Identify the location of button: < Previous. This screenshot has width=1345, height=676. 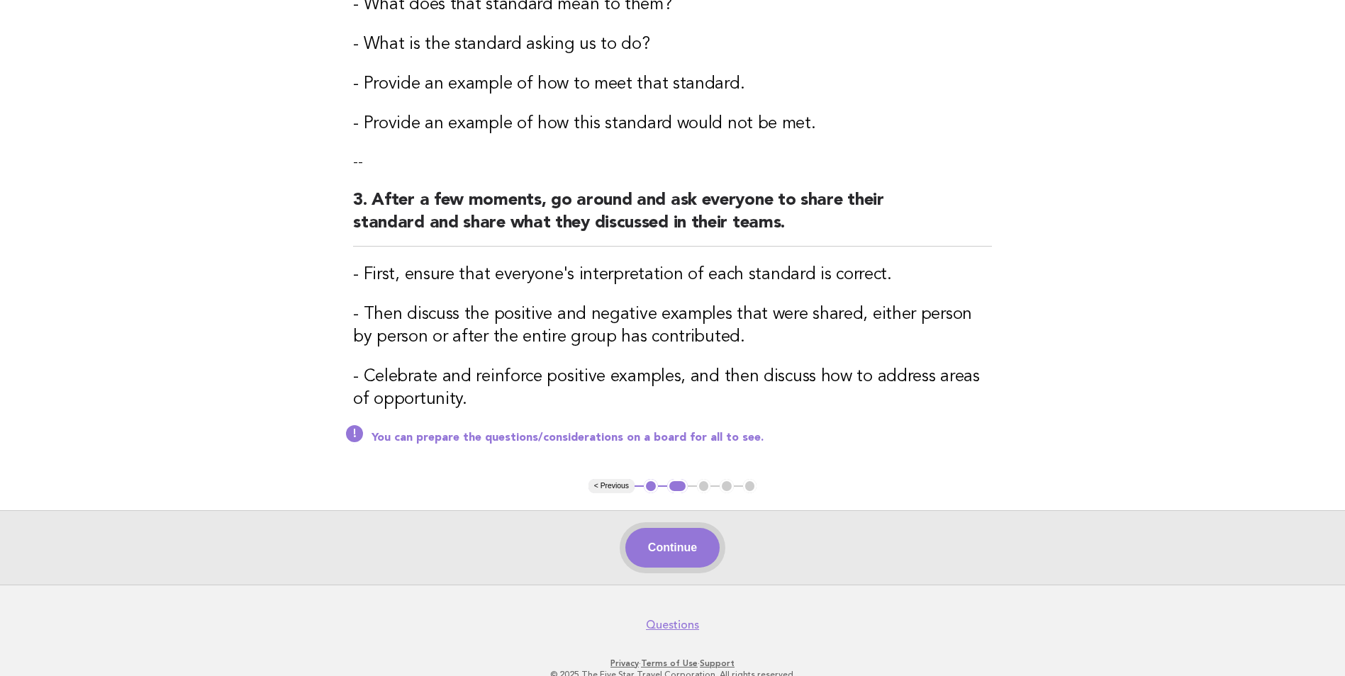
(611, 486).